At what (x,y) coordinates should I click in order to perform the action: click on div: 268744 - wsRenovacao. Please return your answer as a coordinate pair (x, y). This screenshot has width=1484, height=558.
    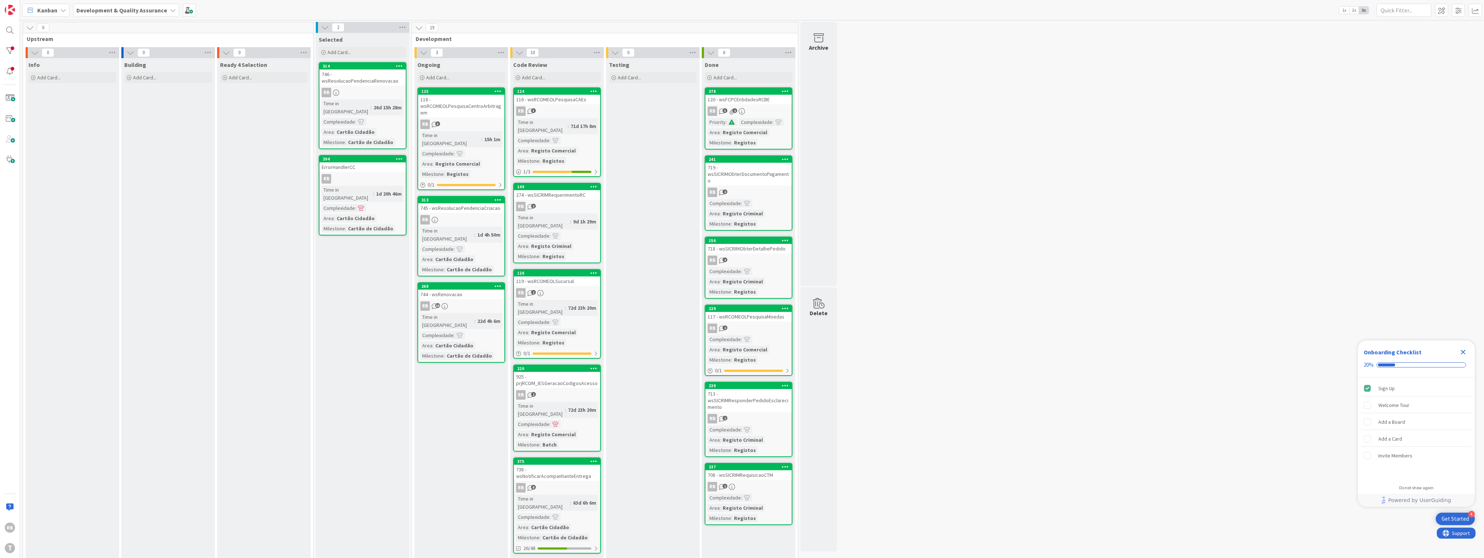
    Looking at the image, I should click on (461, 291).